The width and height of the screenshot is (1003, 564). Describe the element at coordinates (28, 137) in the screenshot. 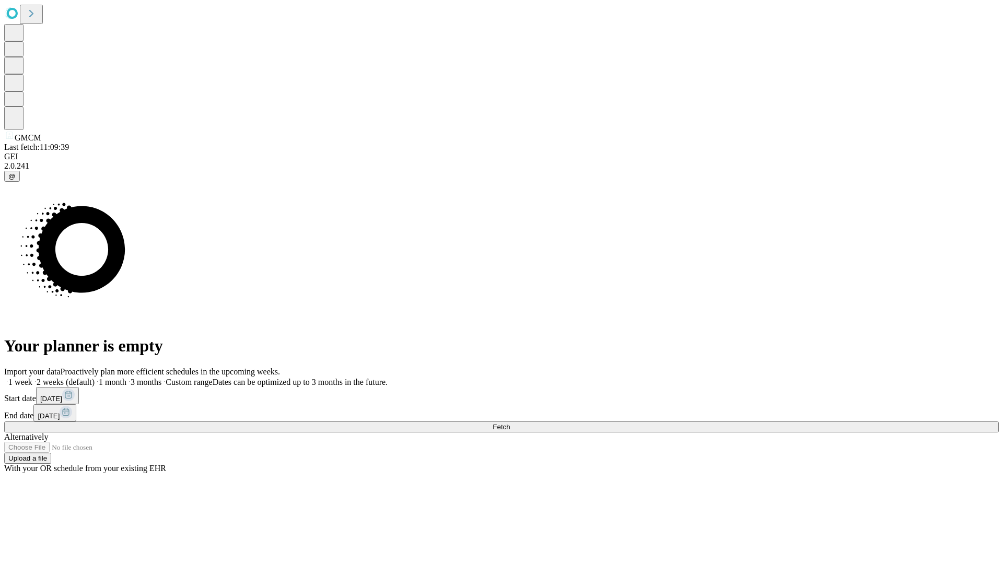

I see `span: GMCM` at that location.